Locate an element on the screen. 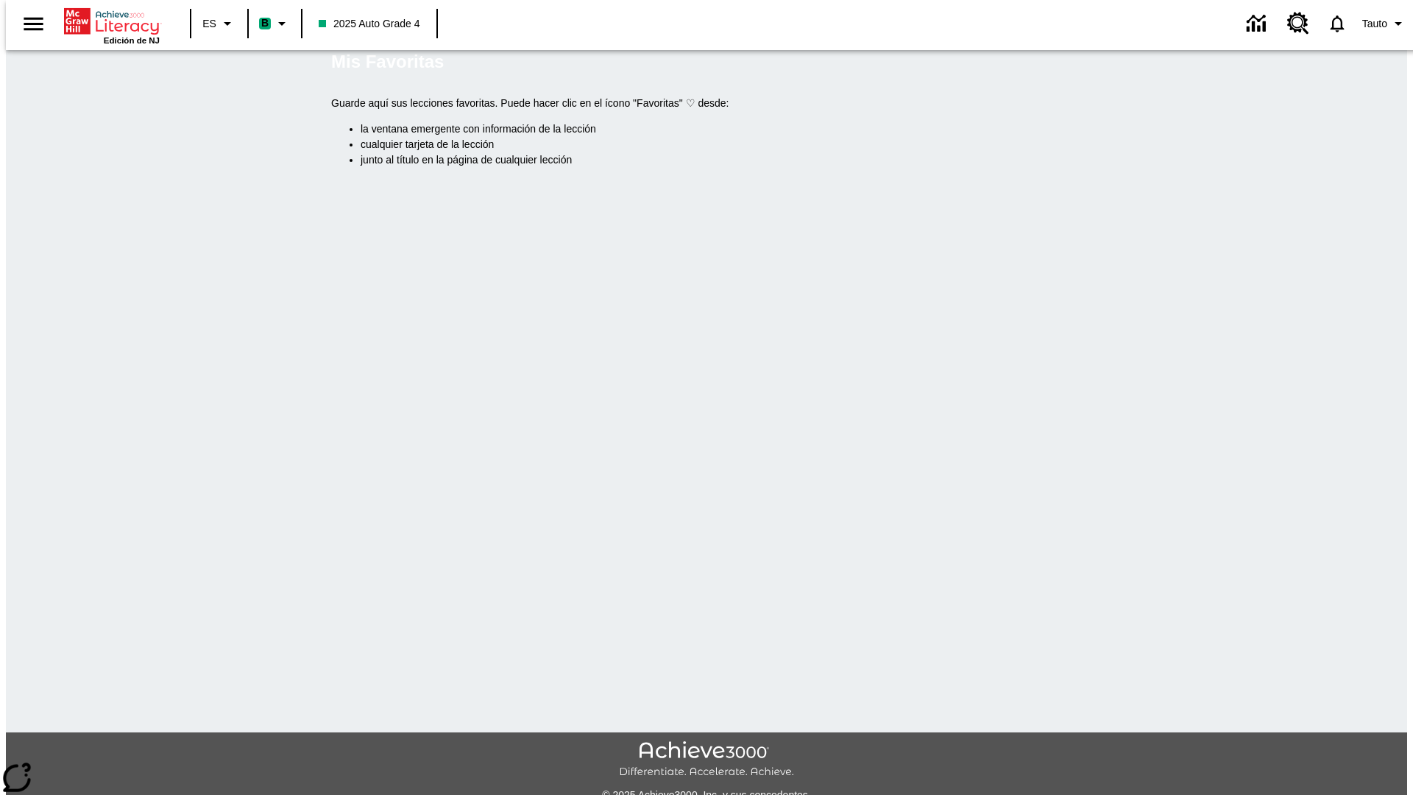 The height and width of the screenshot is (795, 1413). span: Tauto is located at coordinates (1374, 24).